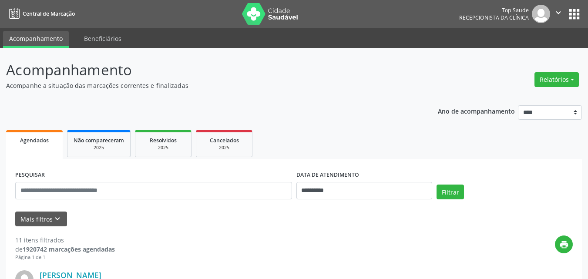  What do you see at coordinates (65, 240) in the screenshot?
I see `div: 11 itens filtrados` at bounding box center [65, 240].